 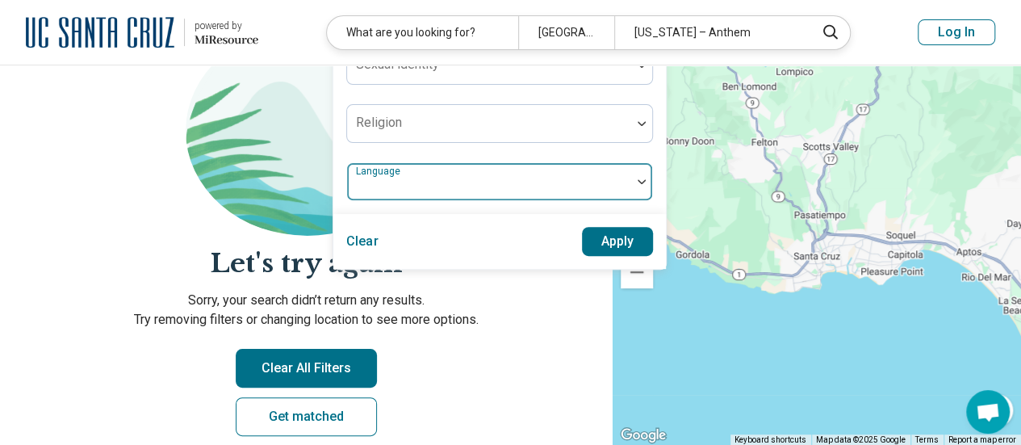 I want to click on button: Clear All Filters, so click(x=306, y=368).